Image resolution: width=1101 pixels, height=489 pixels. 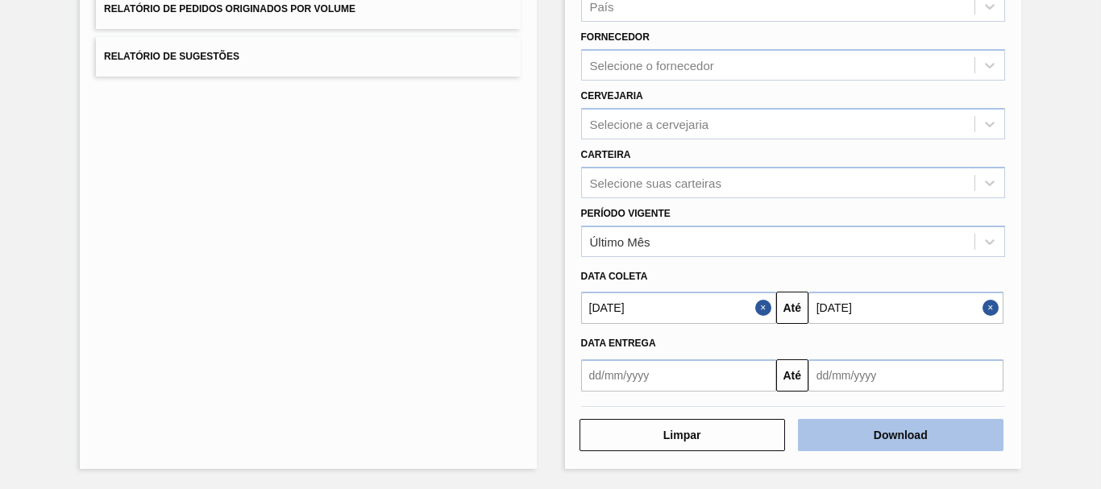 What do you see at coordinates (308, 56) in the screenshot?
I see `button: Relatório de Sugestões` at bounding box center [308, 56].